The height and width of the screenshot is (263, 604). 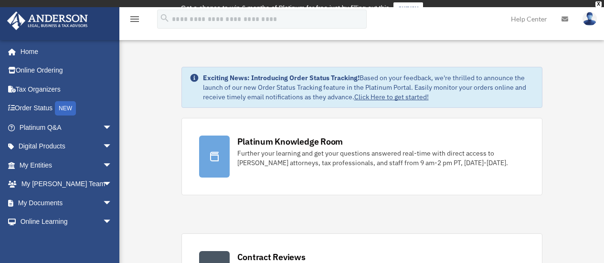 I want to click on a: Online Learningarrow_drop_down, so click(x=66, y=222).